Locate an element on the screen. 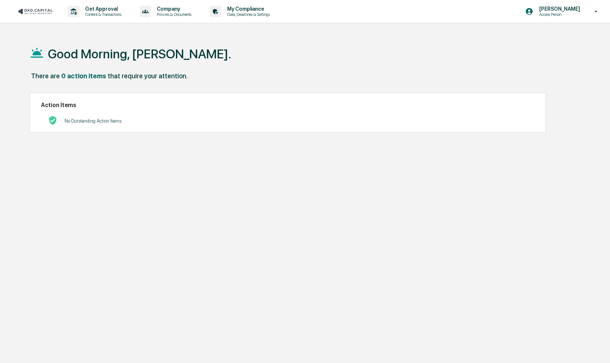 The image size is (610, 363). div: 0 action items is located at coordinates (84, 76).